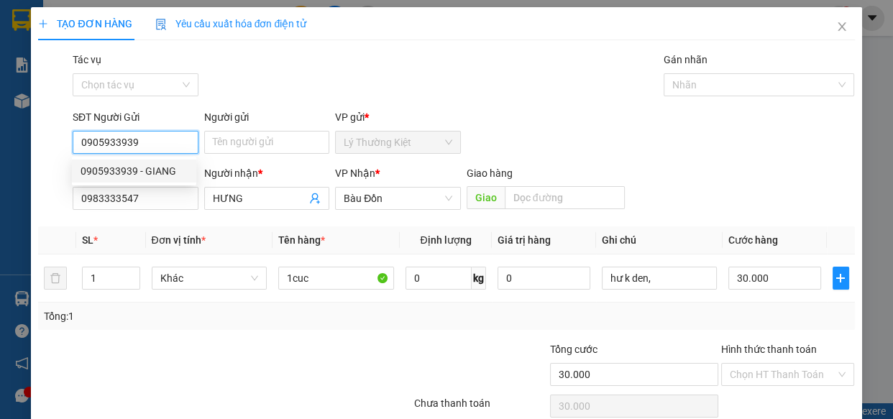 The height and width of the screenshot is (419, 893). Describe the element at coordinates (134, 171) in the screenshot. I see `div: 0905933939 - GIANG` at that location.